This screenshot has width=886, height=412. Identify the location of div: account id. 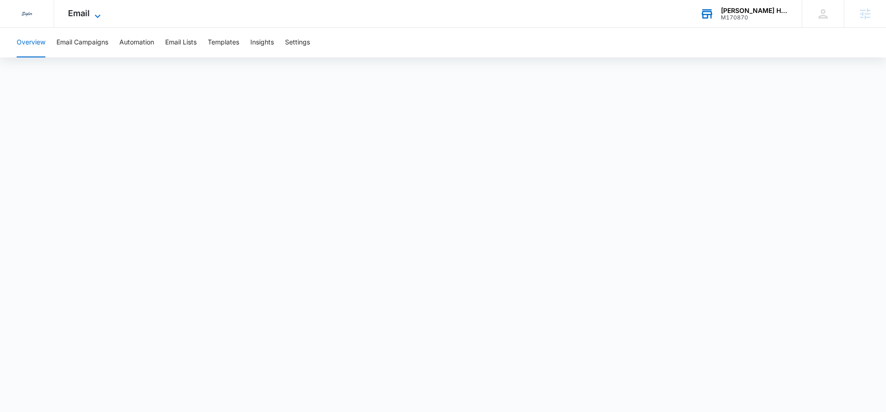
(755, 18).